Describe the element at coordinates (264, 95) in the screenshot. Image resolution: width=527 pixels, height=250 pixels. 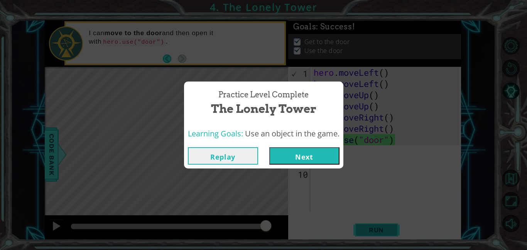
I see `span: Practice Level Complete` at that location.